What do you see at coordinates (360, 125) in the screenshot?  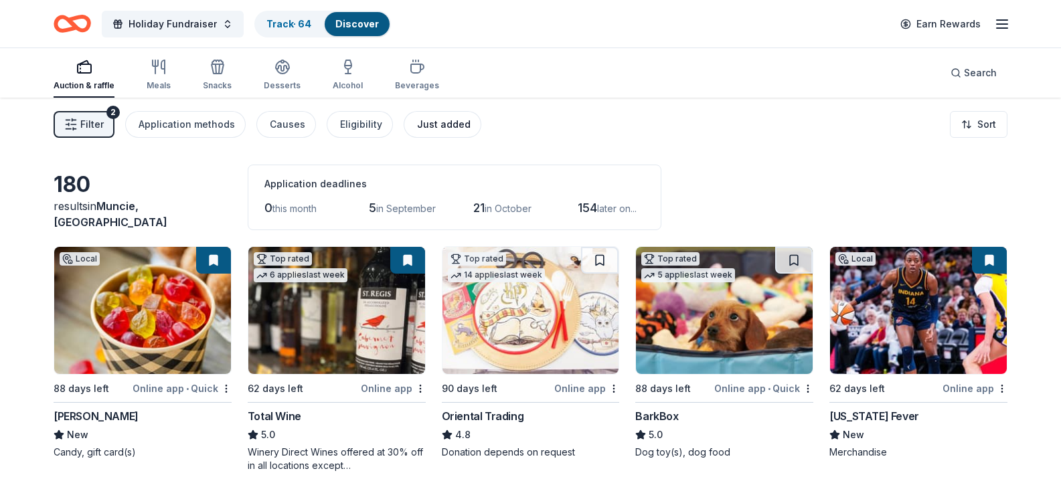 I see `button: Eligibility` at bounding box center [360, 125].